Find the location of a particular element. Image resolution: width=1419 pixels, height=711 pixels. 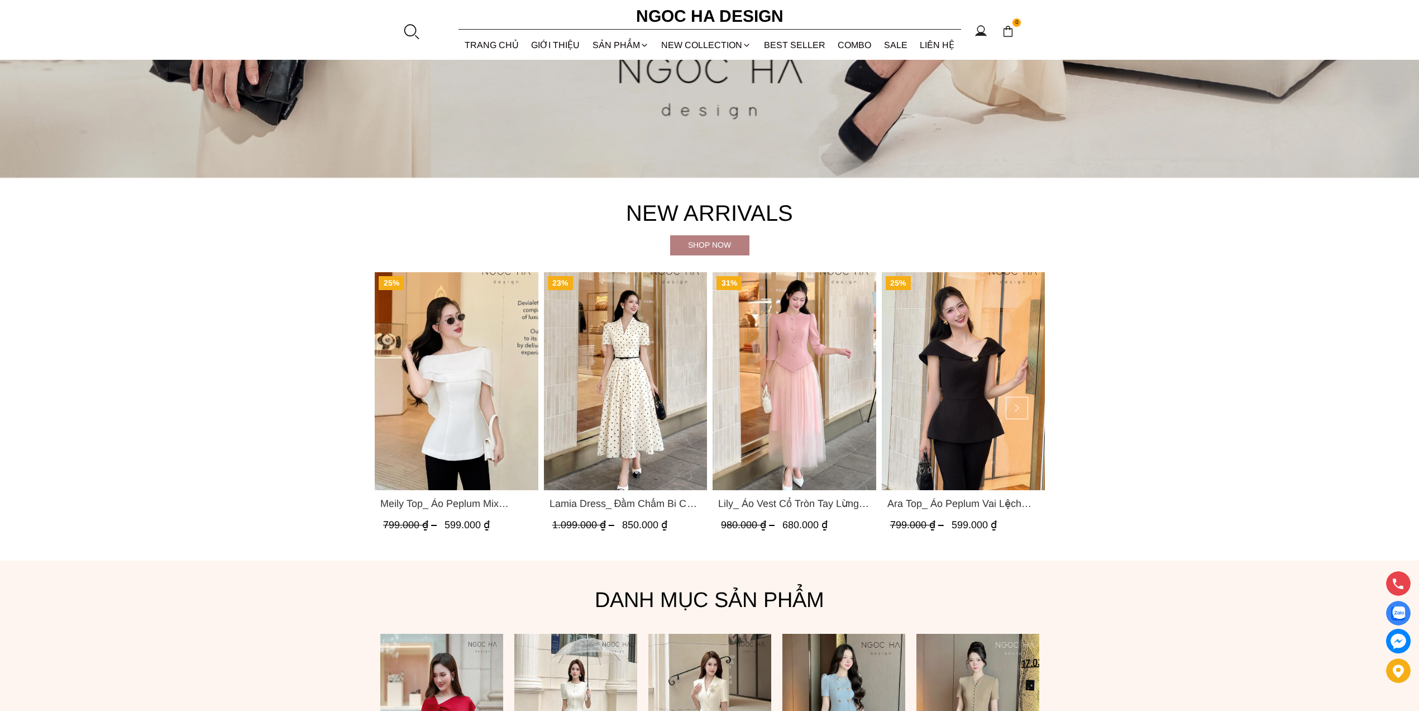

a: Combo is located at coordinates (855, 45).